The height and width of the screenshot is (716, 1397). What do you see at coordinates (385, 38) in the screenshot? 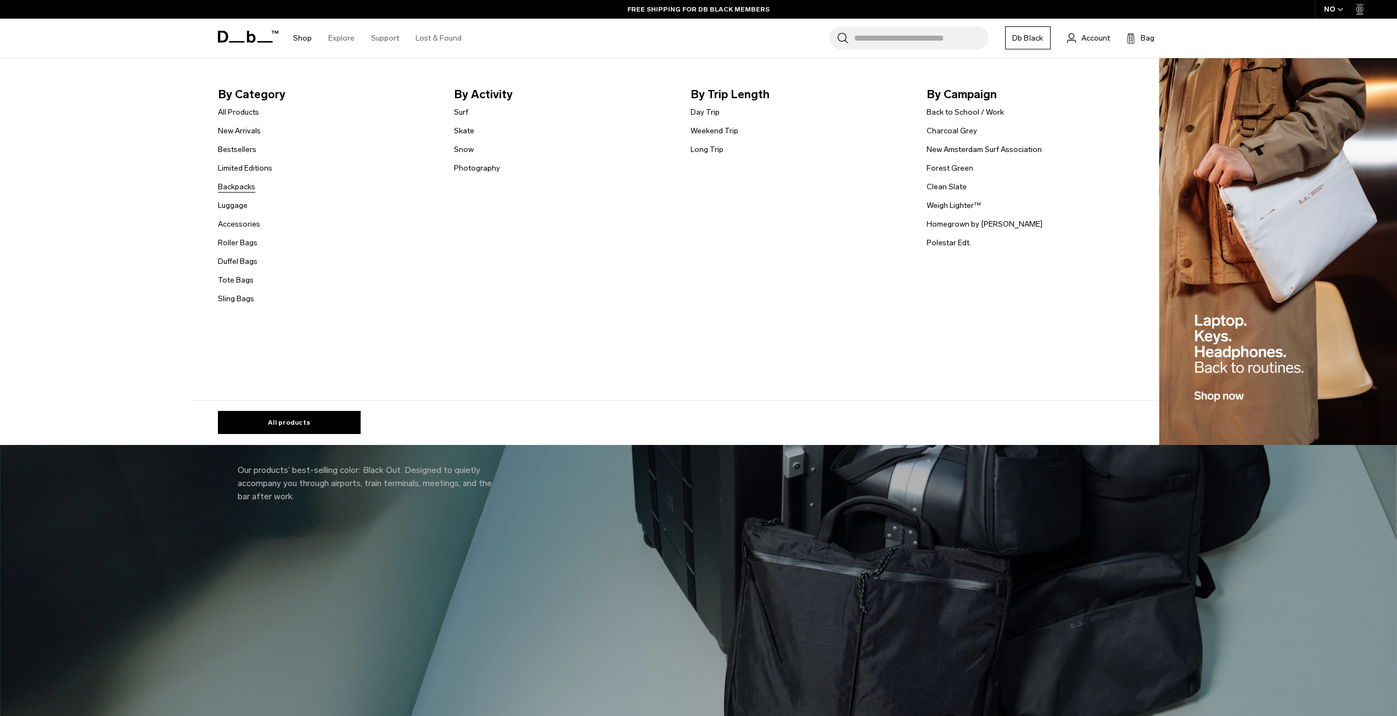
I see `a: Support` at bounding box center [385, 38].